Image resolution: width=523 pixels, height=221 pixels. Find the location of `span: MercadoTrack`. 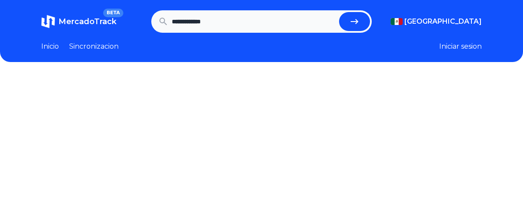

span: MercadoTrack is located at coordinates (87, 22).